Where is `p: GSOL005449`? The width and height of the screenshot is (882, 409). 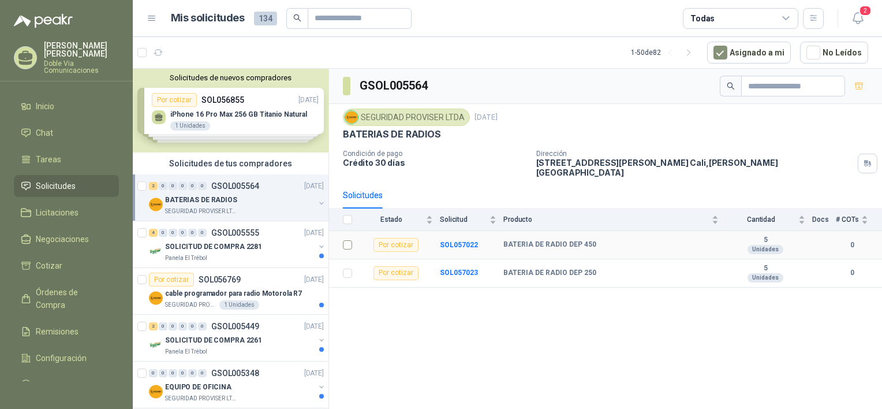
p: GSOL005449 is located at coordinates (235, 326).